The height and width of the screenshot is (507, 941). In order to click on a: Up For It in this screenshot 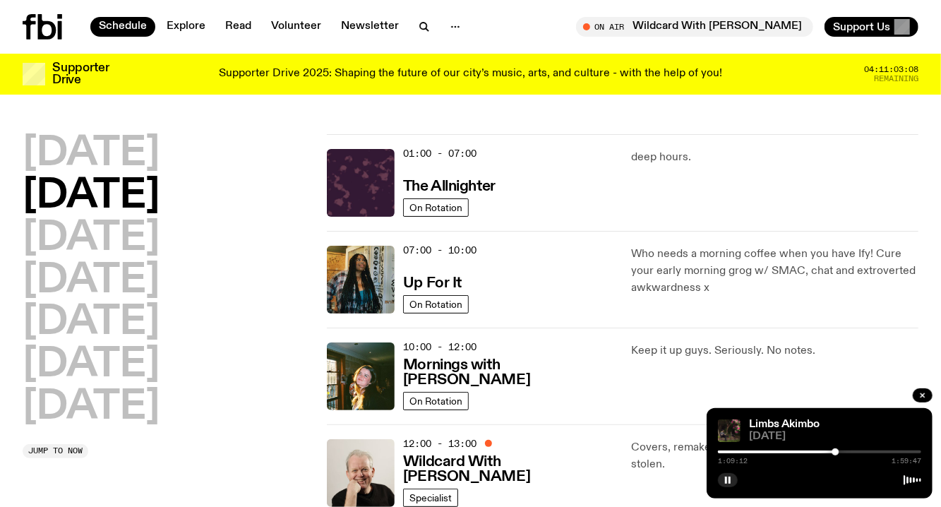, I will do `click(432, 282)`.